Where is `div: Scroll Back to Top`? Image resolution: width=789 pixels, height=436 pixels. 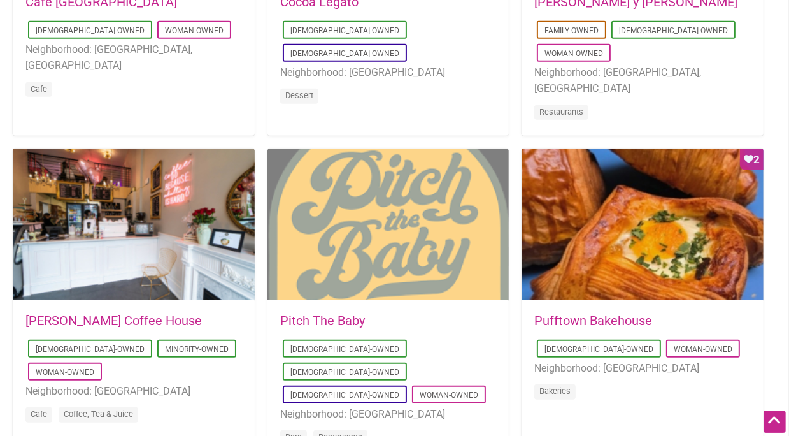
div: Scroll Back to Top is located at coordinates (775, 421).